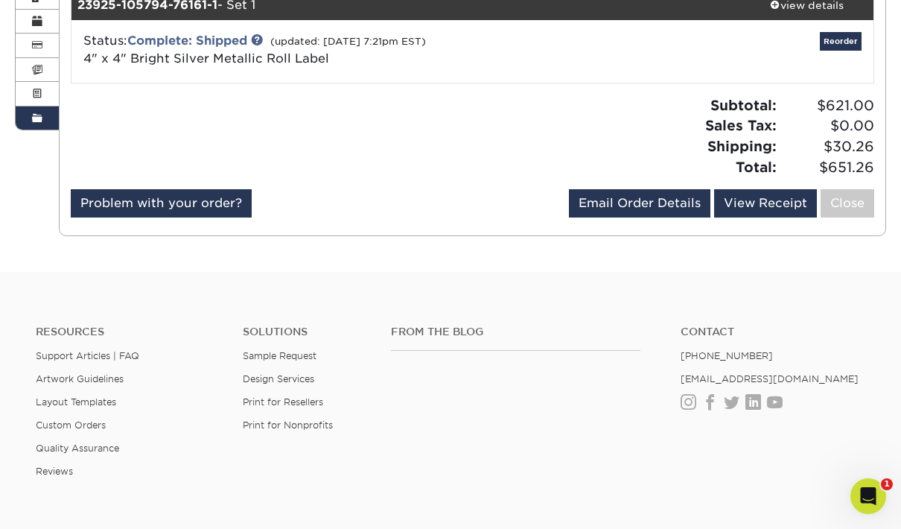 Image resolution: width=901 pixels, height=529 pixels. Describe the element at coordinates (76, 401) in the screenshot. I see `a: Layout Templates` at that location.